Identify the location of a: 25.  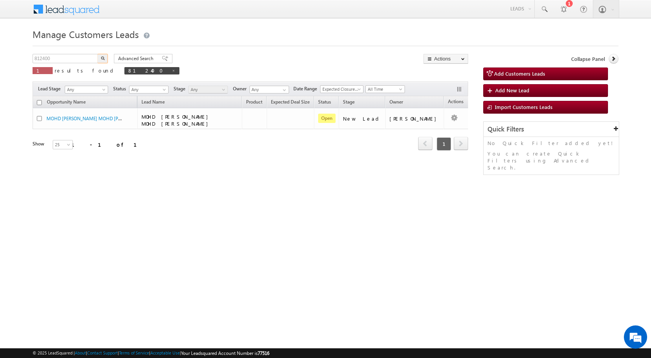
(63, 144).